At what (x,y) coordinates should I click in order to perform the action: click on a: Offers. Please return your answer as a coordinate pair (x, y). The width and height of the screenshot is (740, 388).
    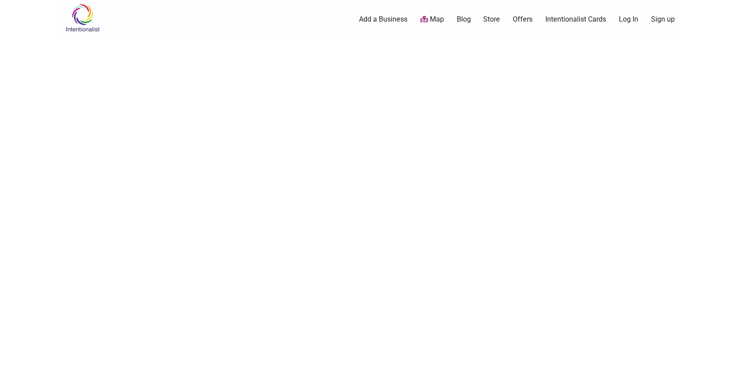
    Looking at the image, I should click on (522, 19).